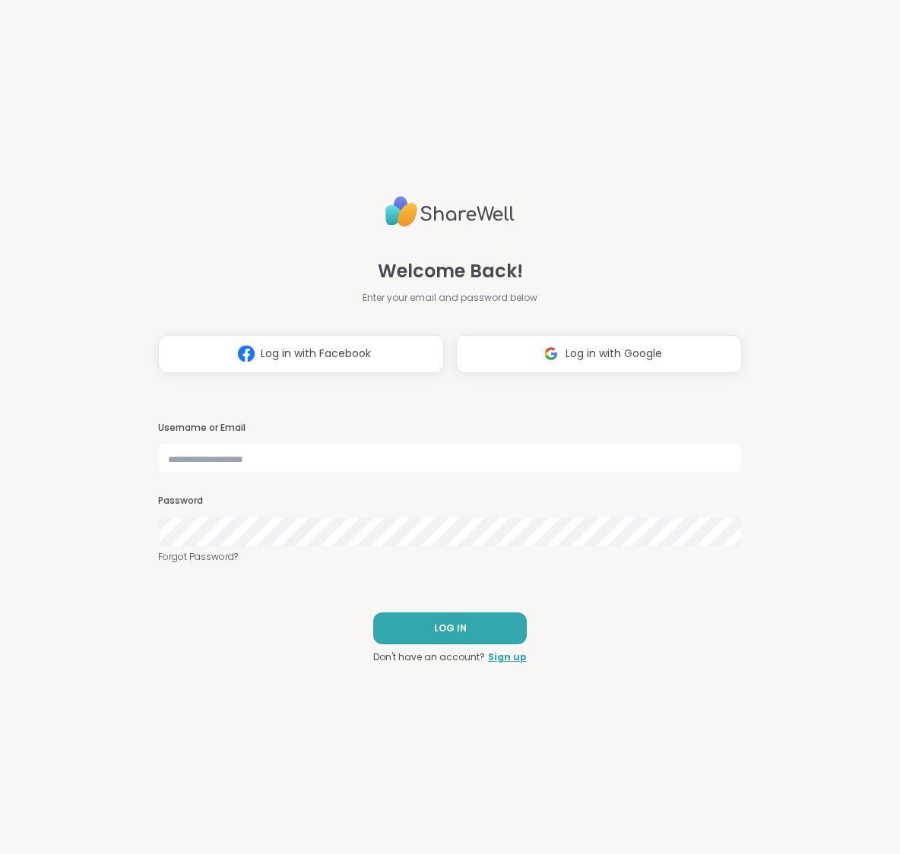  What do you see at coordinates (450, 298) in the screenshot?
I see `span: Enter your email and password below` at bounding box center [450, 298].